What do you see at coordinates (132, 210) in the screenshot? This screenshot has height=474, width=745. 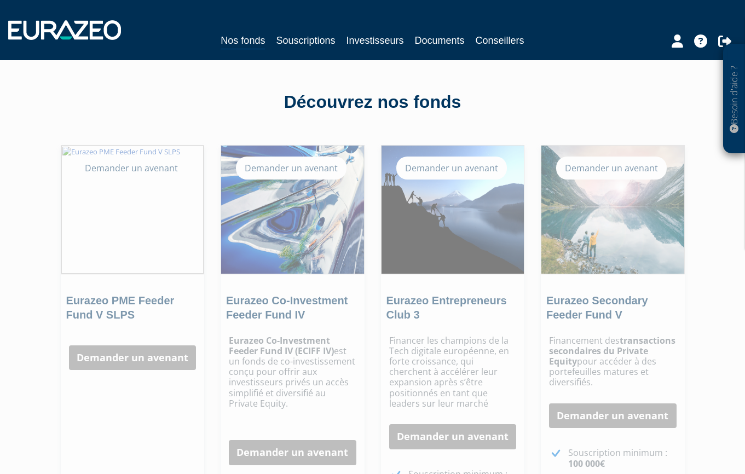 I see `img: Eurazeo PME Feeder Fund V SLPS` at bounding box center [132, 210].